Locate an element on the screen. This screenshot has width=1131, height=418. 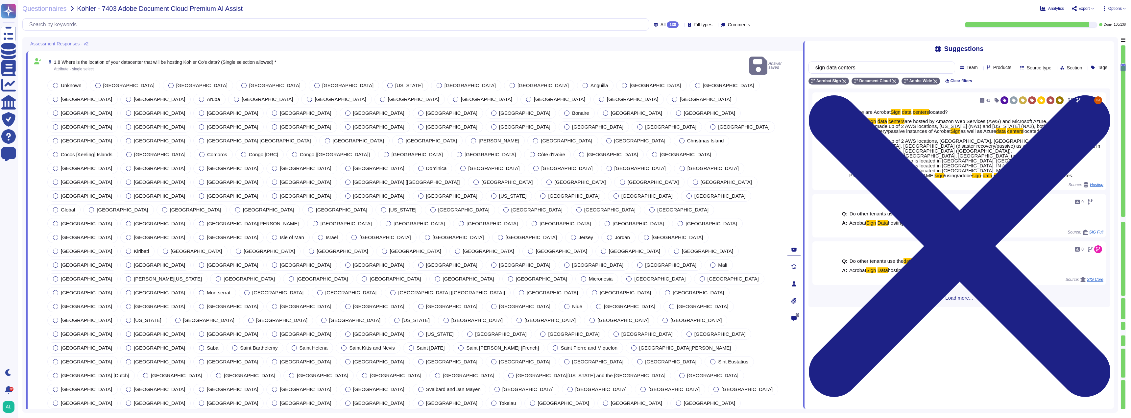
span: Answer saved is located at coordinates (766, 65).